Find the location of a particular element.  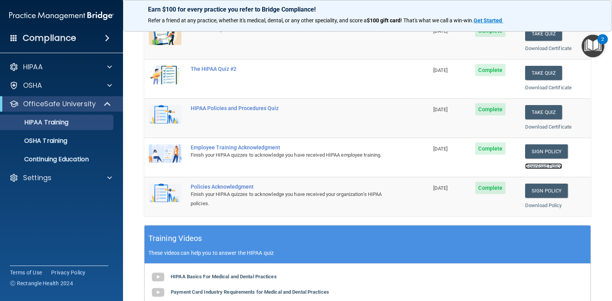

div: Policies Acknowledgment is located at coordinates (290, 187).